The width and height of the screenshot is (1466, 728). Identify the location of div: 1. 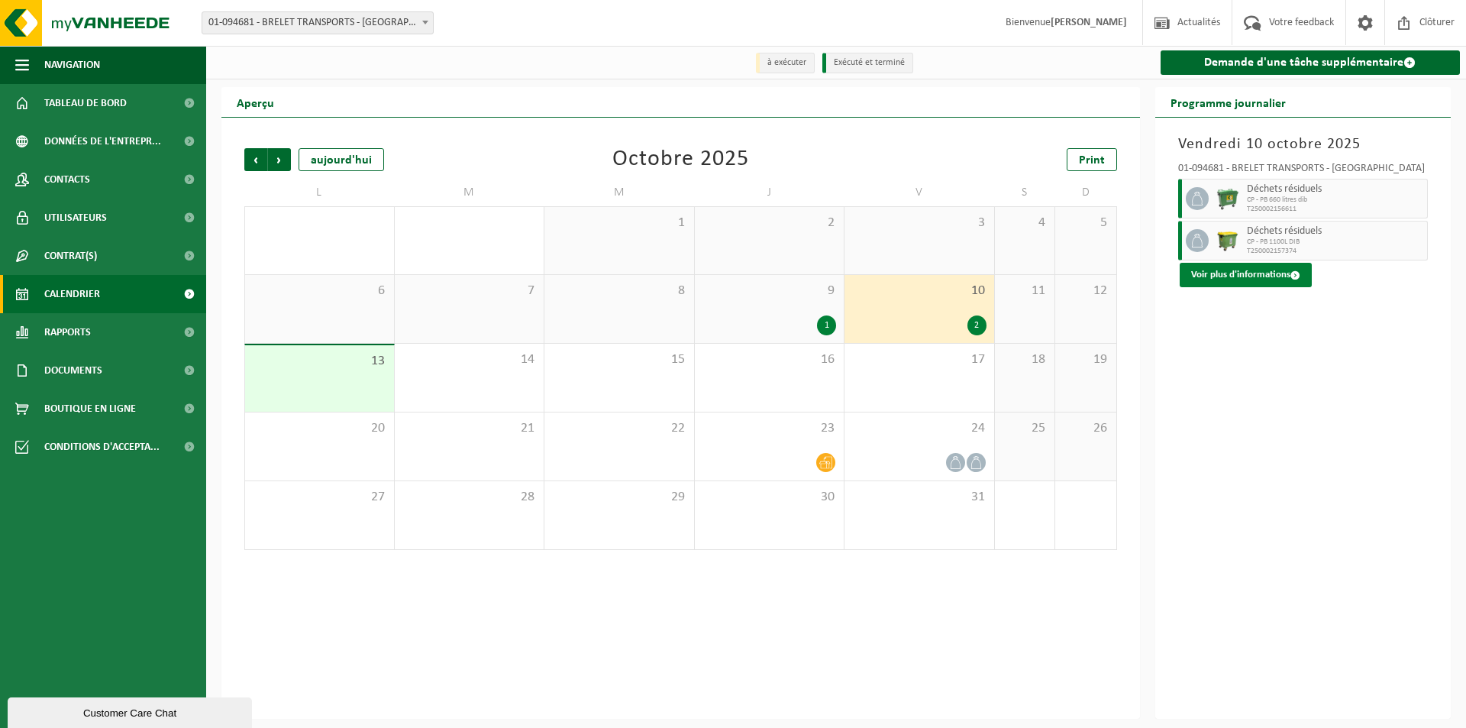
(826, 325).